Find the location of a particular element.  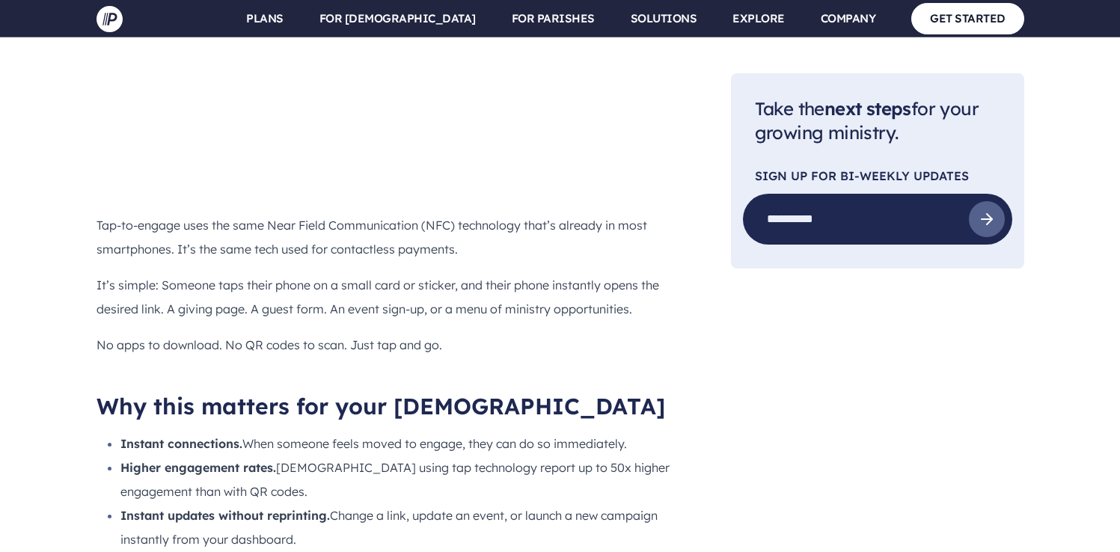

p: Tap-to-engage uses the same Near Field Communication (NFC) technology that’s already in most smar... is located at coordinates (390, 237).